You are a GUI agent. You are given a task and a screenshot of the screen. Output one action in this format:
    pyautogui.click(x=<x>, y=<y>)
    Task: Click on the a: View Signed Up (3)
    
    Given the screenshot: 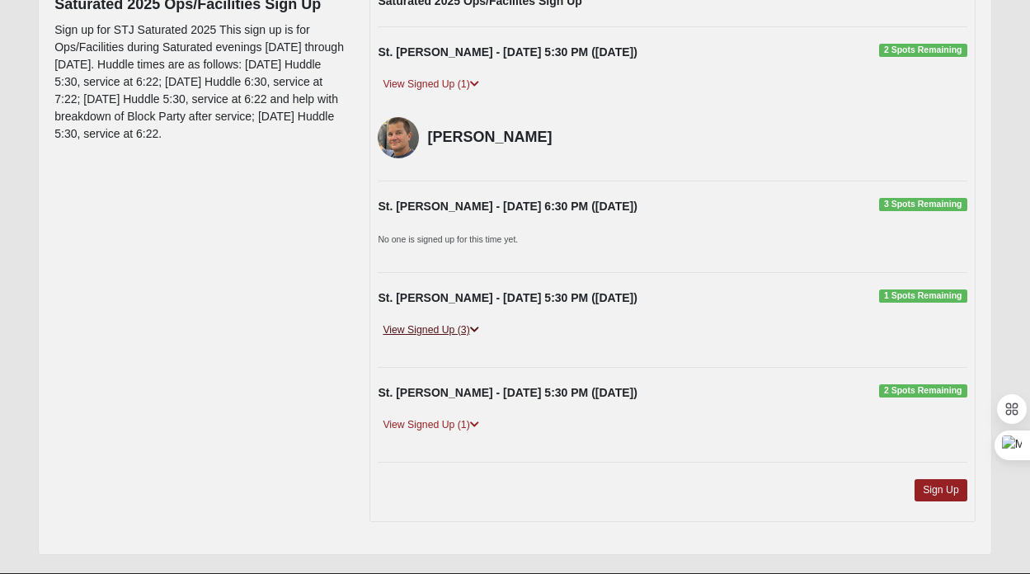 What is the action you would take?
    pyautogui.click(x=430, y=330)
    